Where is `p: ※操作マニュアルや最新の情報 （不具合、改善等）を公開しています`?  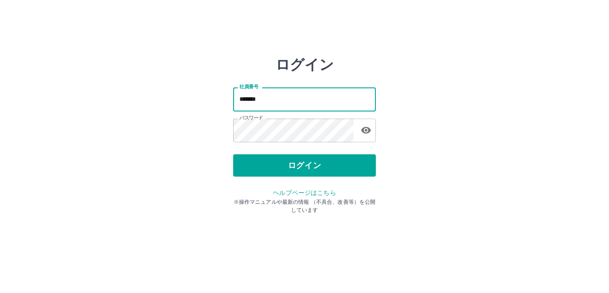
p: ※操作マニュアルや最新の情報 （不具合、改善等）を公開しています is located at coordinates (305, 206).